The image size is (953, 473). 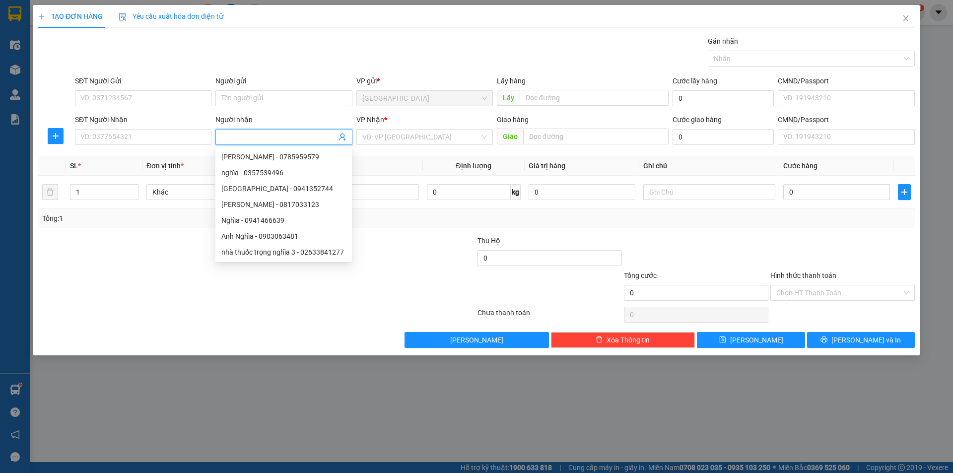 What do you see at coordinates (628, 340) in the screenshot?
I see `span: Xóa Thông tin` at bounding box center [628, 340].